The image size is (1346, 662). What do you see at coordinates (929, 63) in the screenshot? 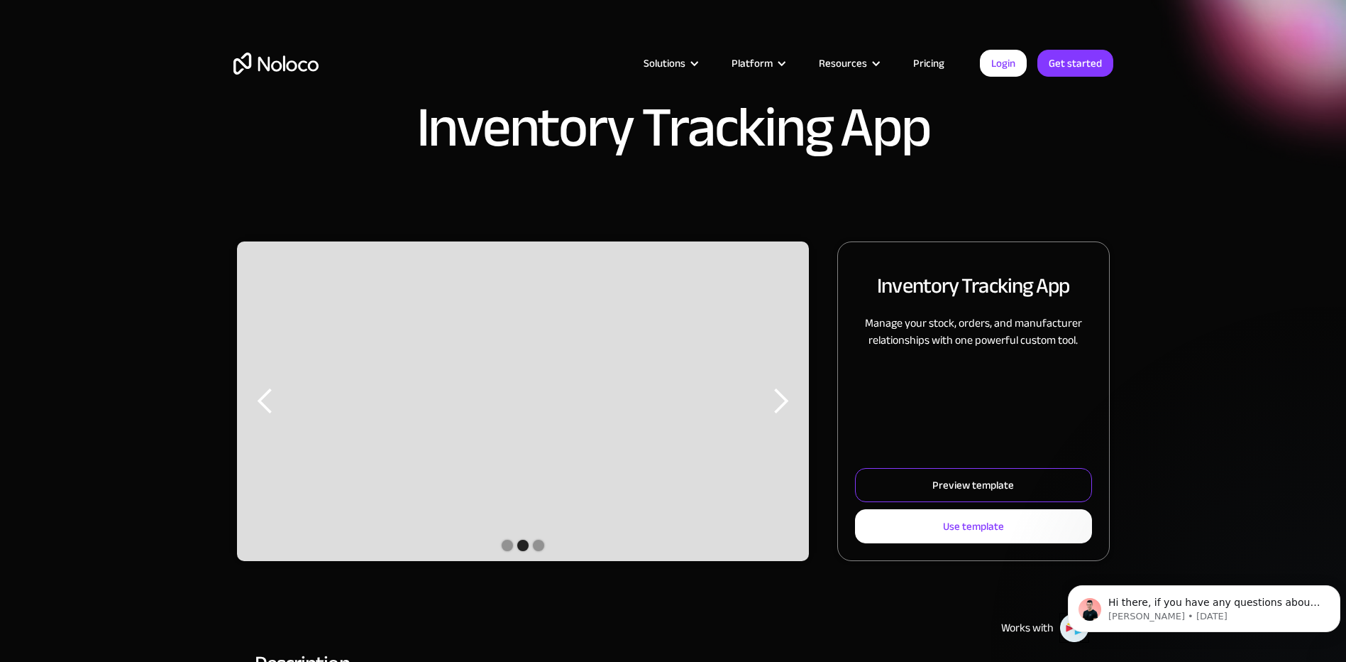
I see `a: Pricing` at bounding box center [929, 63].